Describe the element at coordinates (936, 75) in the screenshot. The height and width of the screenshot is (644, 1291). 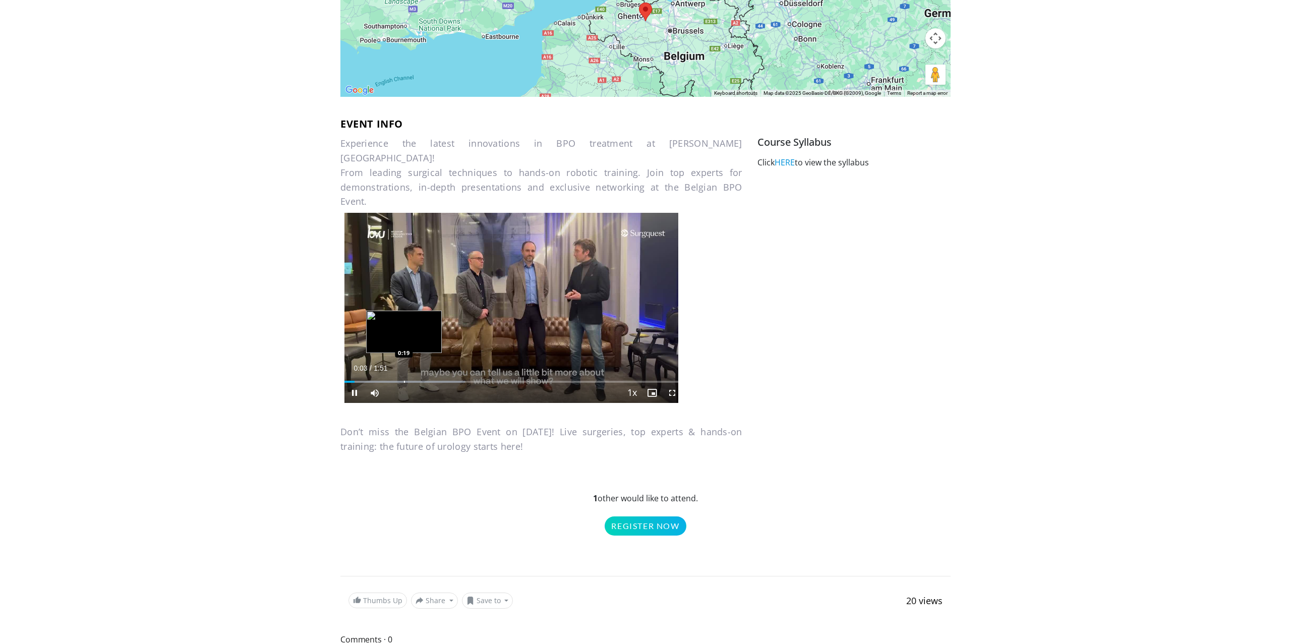
I see `button: Drag Pegman onto the map to open Street View` at that location.